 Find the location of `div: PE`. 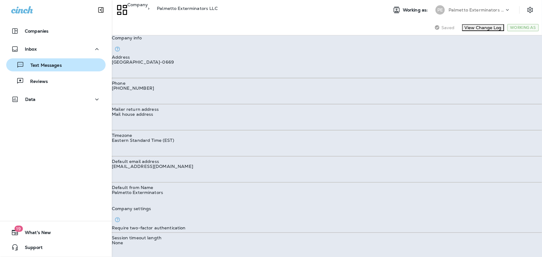

div: PE is located at coordinates (440, 10).